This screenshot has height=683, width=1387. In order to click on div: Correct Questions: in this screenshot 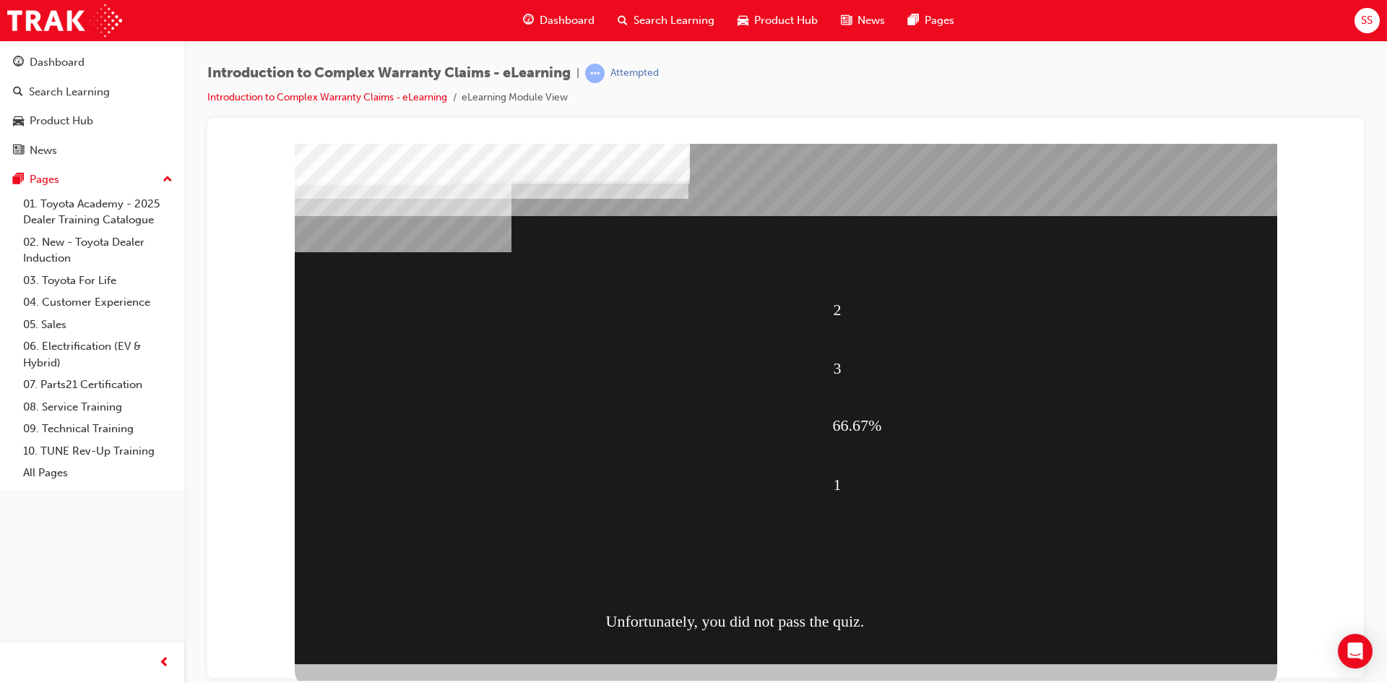, I will do `click(273, 538)`.